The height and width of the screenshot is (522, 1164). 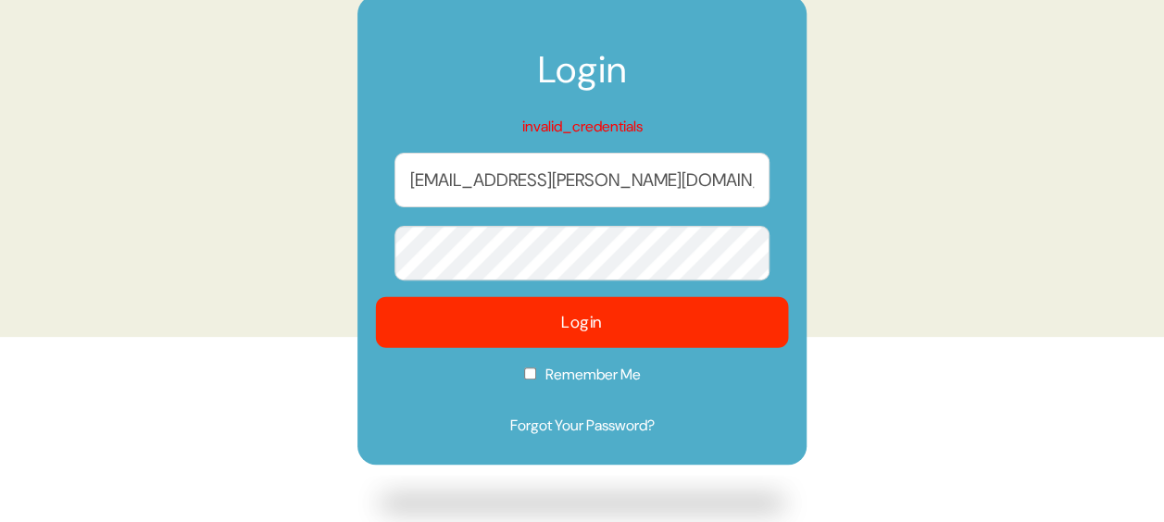 What do you see at coordinates (582, 381) in the screenshot?
I see `label: Remember Me` at bounding box center [582, 381].